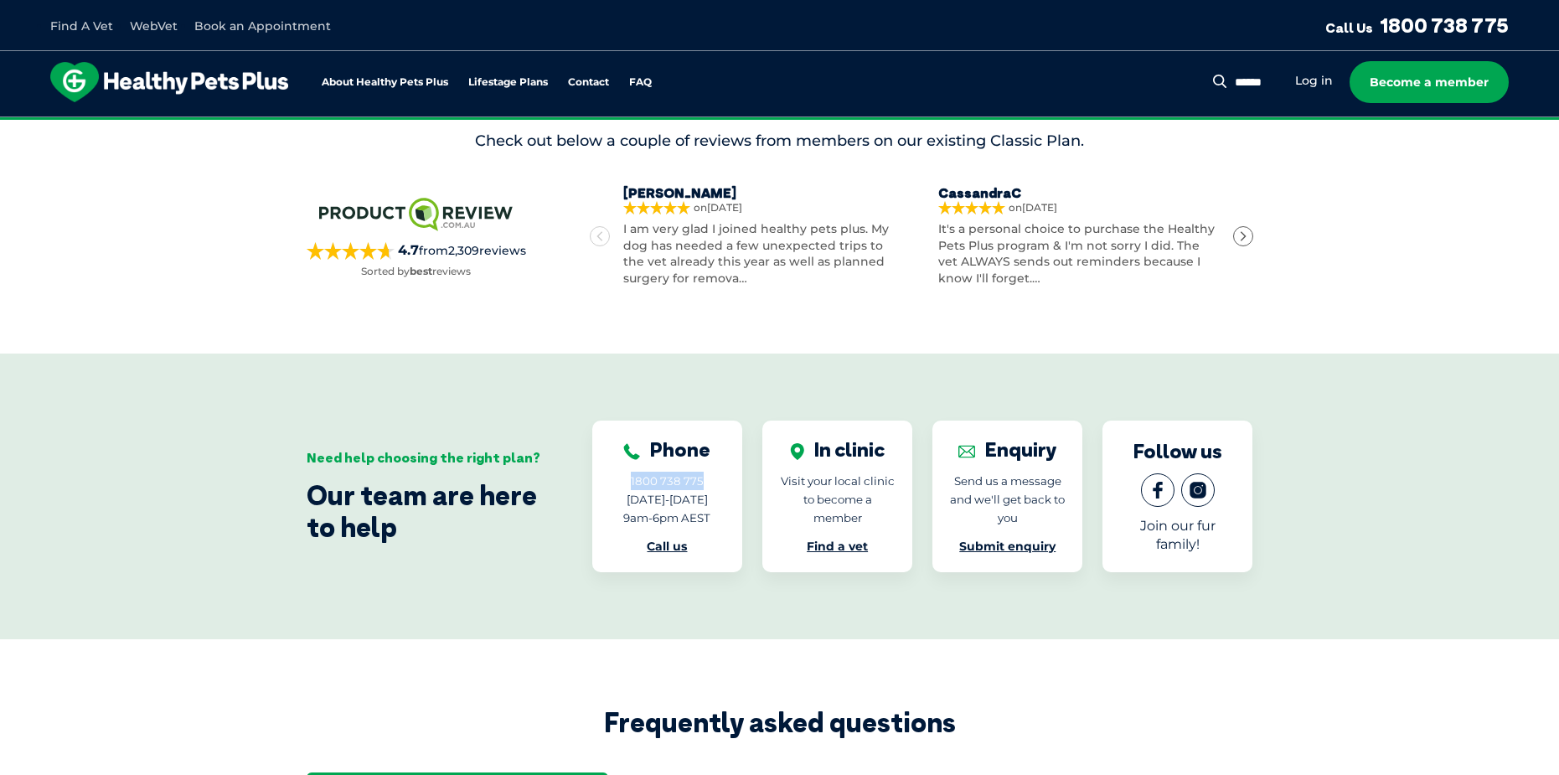  Describe the element at coordinates (1079, 193) in the screenshot. I see `h4: CassandraC` at that location.